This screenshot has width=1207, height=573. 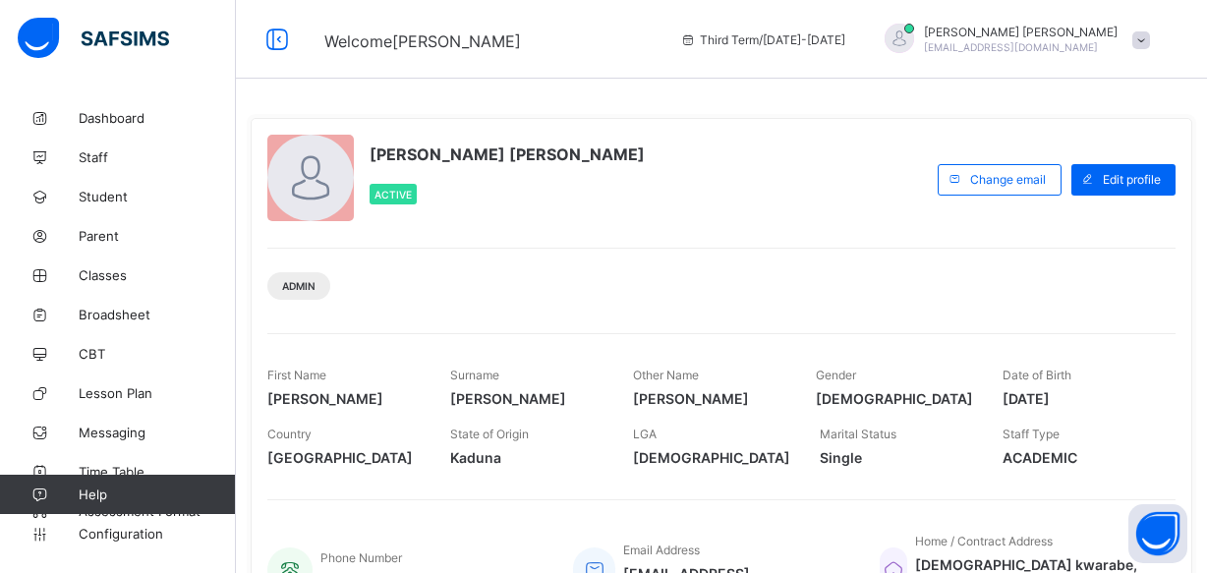 I want to click on span: Time Table, so click(x=157, y=472).